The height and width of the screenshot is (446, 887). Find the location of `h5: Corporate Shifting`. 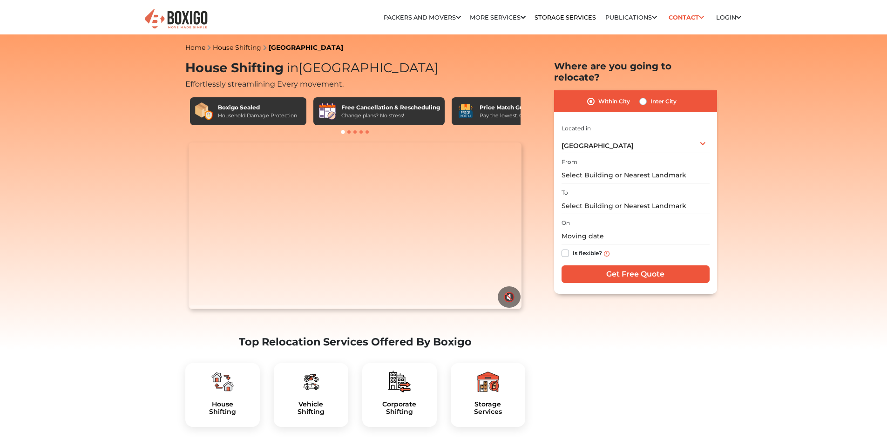

h5: Corporate Shifting is located at coordinates (400, 408).